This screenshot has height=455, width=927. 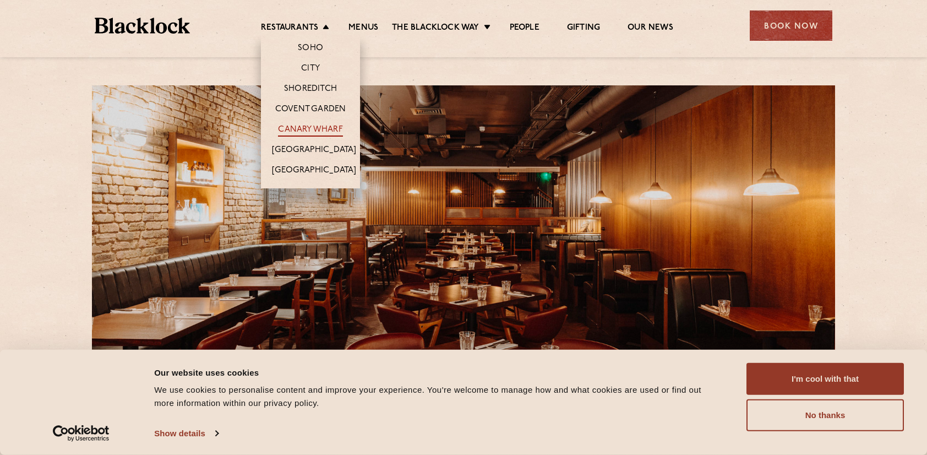 I want to click on div: We use cookies to personalise content and improve your experience. You're welcome to manage how a..., so click(x=438, y=396).